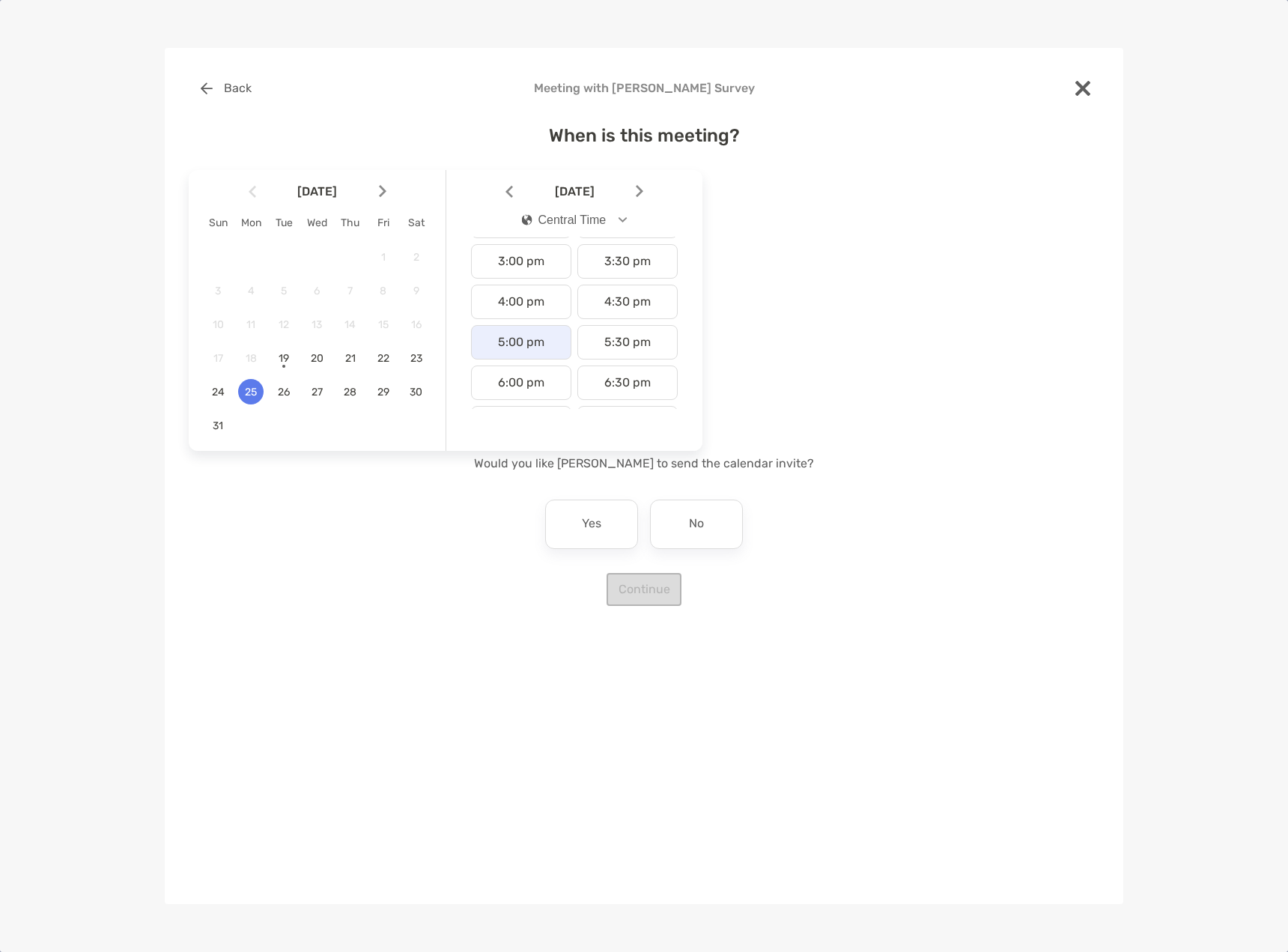 This screenshot has height=952, width=1288. What do you see at coordinates (521, 302) in the screenshot?
I see `div: 4:00 pm` at bounding box center [521, 302].